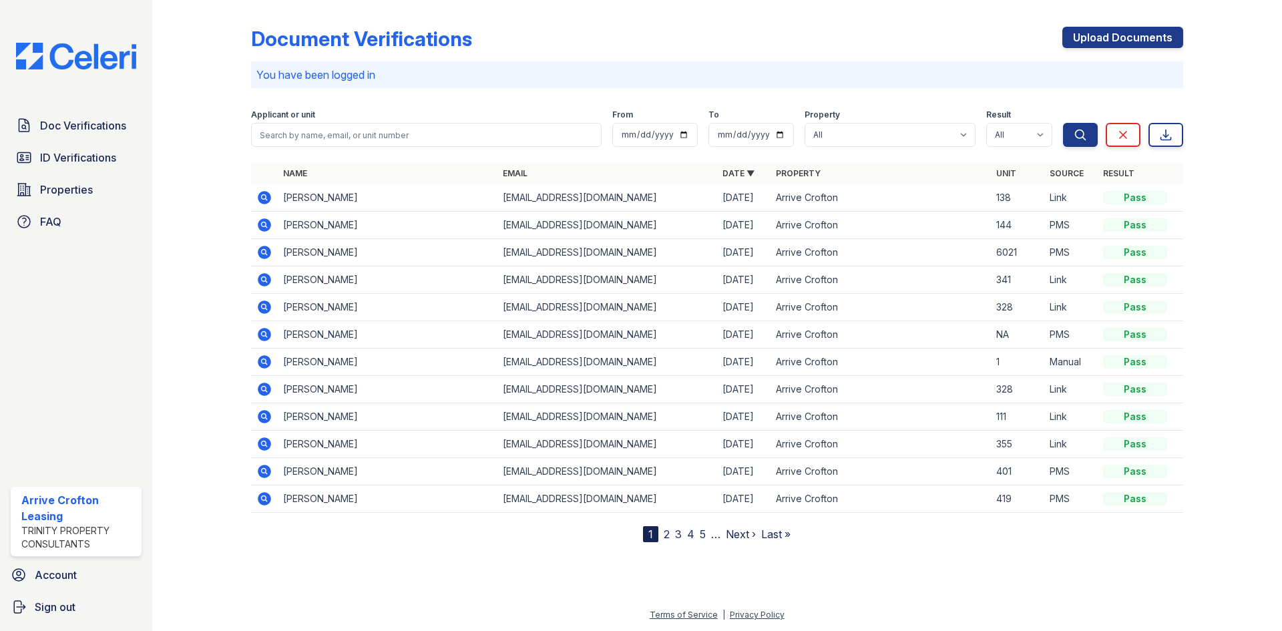 This screenshot has width=1282, height=631. Describe the element at coordinates (998, 115) in the screenshot. I see `label: Result` at that location.